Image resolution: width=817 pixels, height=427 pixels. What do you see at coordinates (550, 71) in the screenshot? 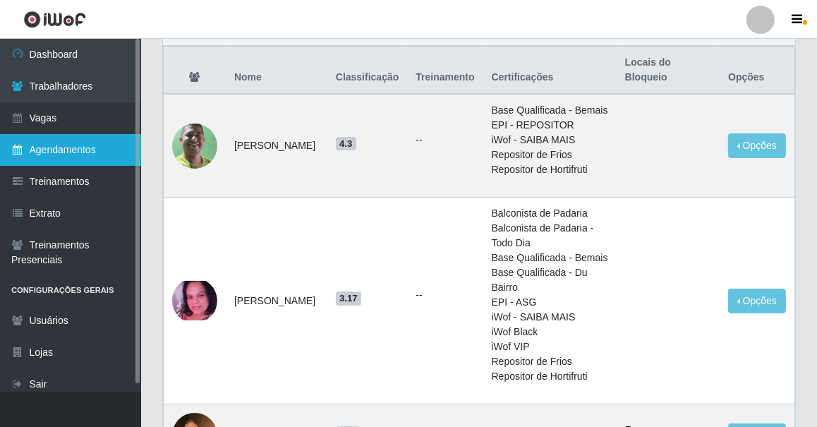
I see `th: Certificações` at bounding box center [550, 71].